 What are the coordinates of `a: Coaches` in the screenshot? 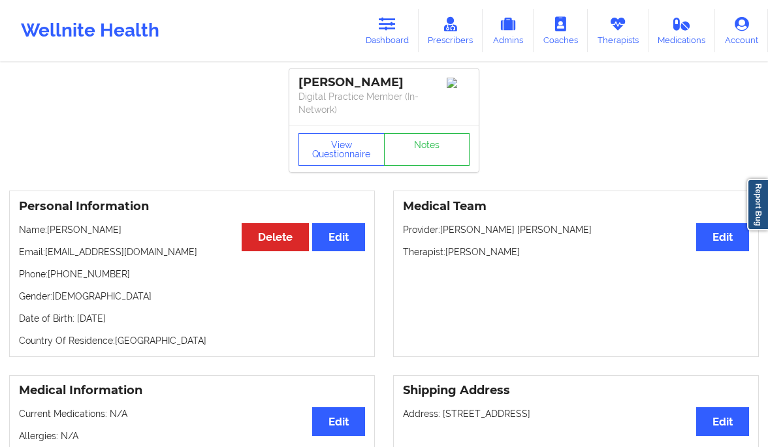 It's located at (560, 31).